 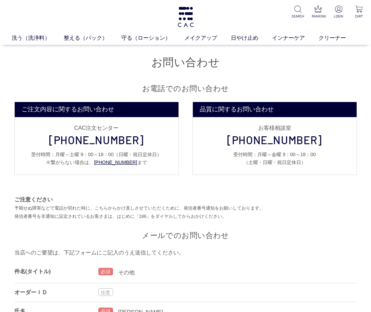 What do you see at coordinates (185, 62) in the screenshot?
I see `h1: お問い合わせ` at bounding box center [185, 62].